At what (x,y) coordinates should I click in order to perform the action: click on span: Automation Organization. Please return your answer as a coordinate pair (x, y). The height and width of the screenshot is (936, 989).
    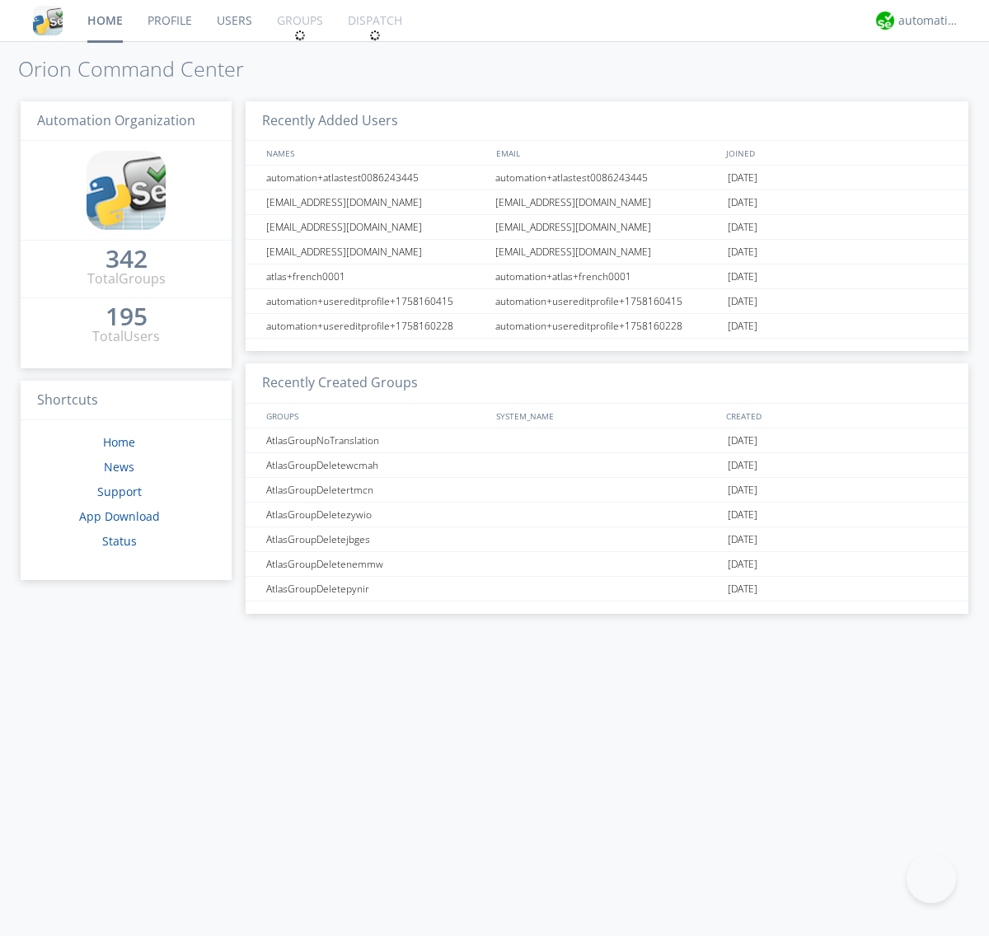
    Looking at the image, I should click on (116, 120).